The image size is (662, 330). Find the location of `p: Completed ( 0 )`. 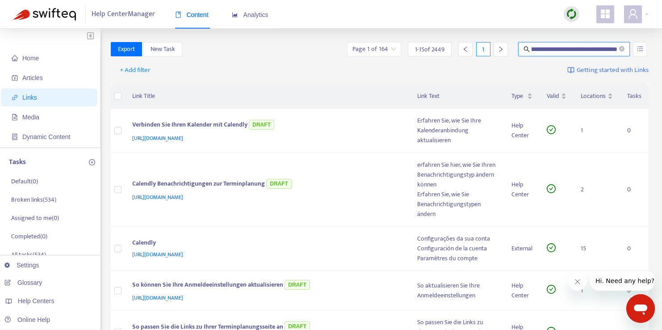

p: Completed ( 0 ) is located at coordinates (29, 236).